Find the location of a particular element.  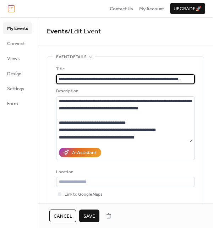

span: Design is located at coordinates (14, 74).